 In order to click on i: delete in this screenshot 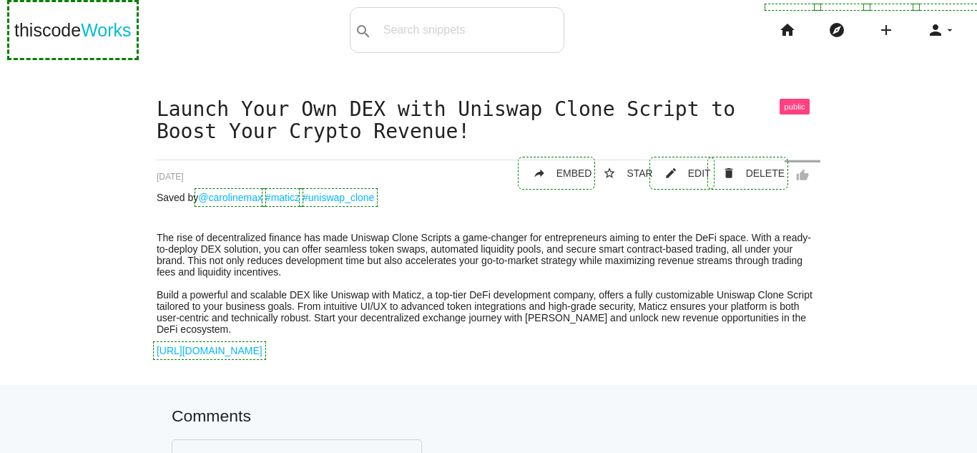, I will do `click(729, 173)`.